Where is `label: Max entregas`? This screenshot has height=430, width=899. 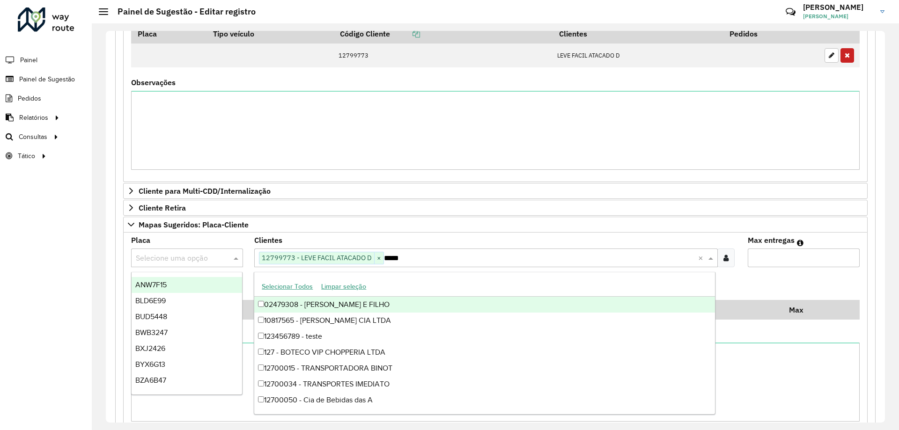
label: Max entregas is located at coordinates (771, 240).